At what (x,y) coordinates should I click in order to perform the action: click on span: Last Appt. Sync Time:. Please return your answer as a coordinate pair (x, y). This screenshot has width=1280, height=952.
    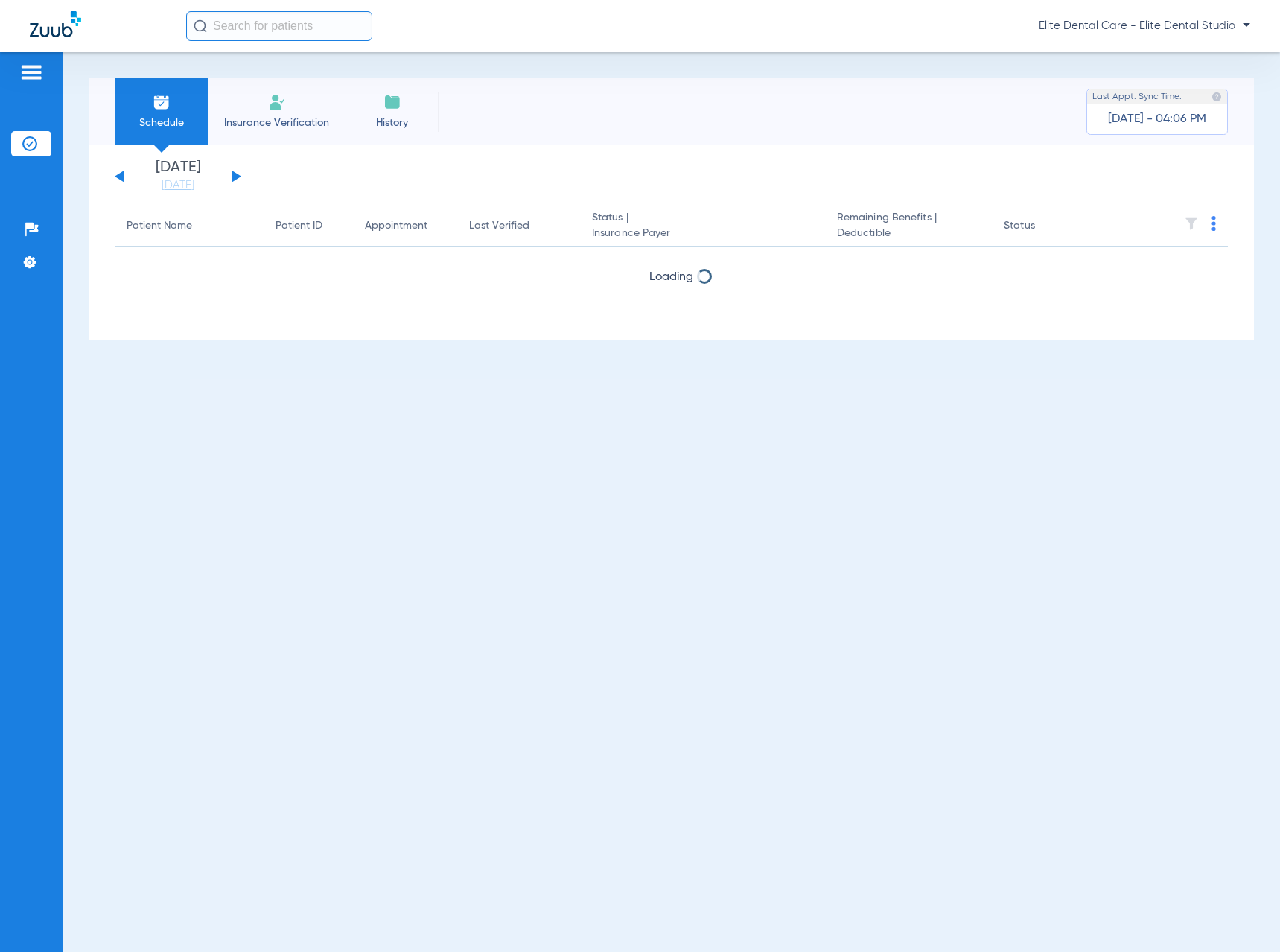
    Looking at the image, I should click on (1137, 97).